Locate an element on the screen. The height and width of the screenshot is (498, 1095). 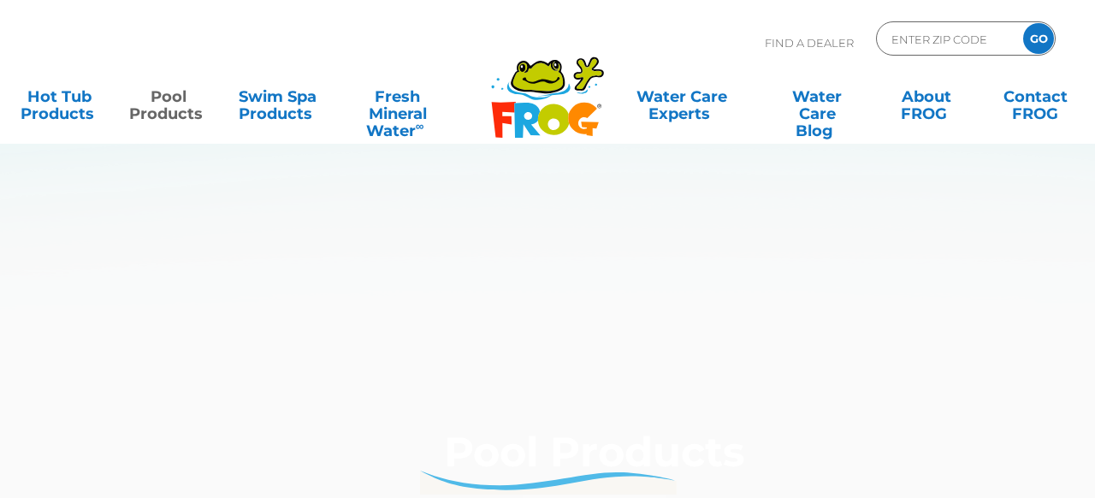
a: Fresh MineralWater∞ is located at coordinates (398, 97).